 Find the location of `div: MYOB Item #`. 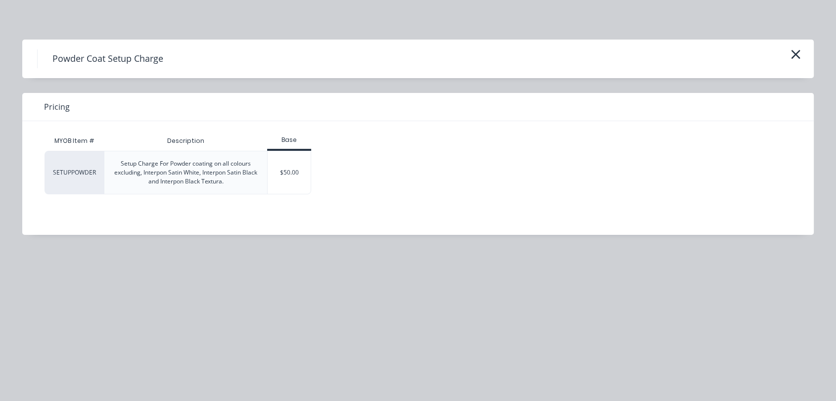

div: MYOB Item # is located at coordinates (74, 141).